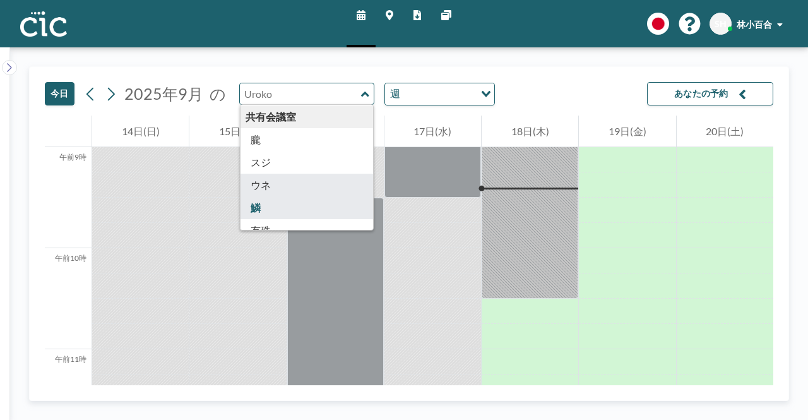 The image size is (808, 420). I want to click on font: 午前11時, so click(71, 358).